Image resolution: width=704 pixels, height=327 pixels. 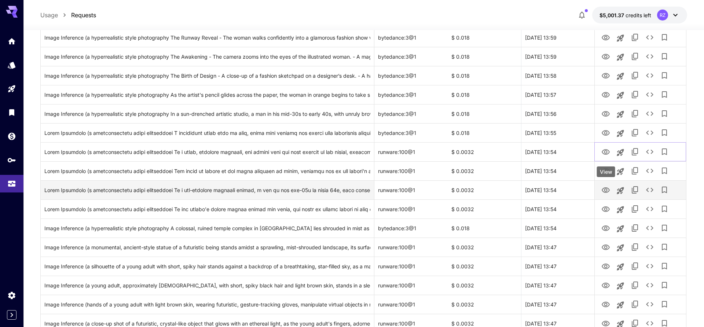 I want to click on div: 25 Sep, 2025 13:55, so click(x=557, y=133).